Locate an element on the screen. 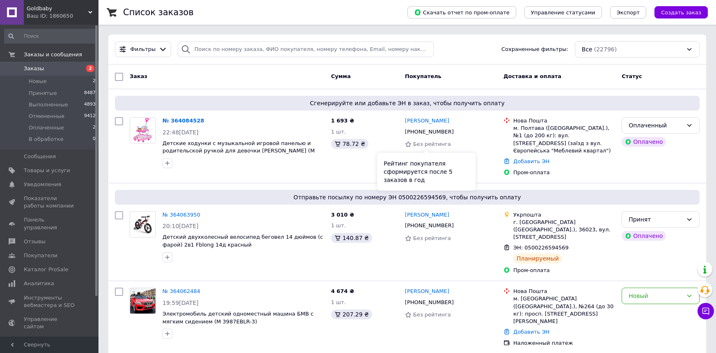 Image resolution: width=716 pixels, height=353 pixels. span: Каталог ProSale is located at coordinates (46, 269).